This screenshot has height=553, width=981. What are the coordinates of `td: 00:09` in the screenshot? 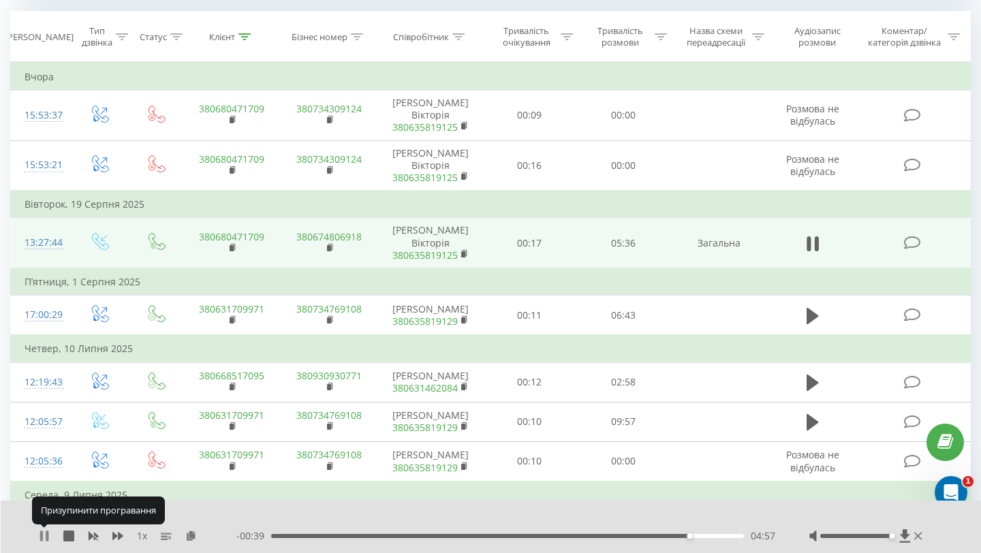 It's located at (530, 116).